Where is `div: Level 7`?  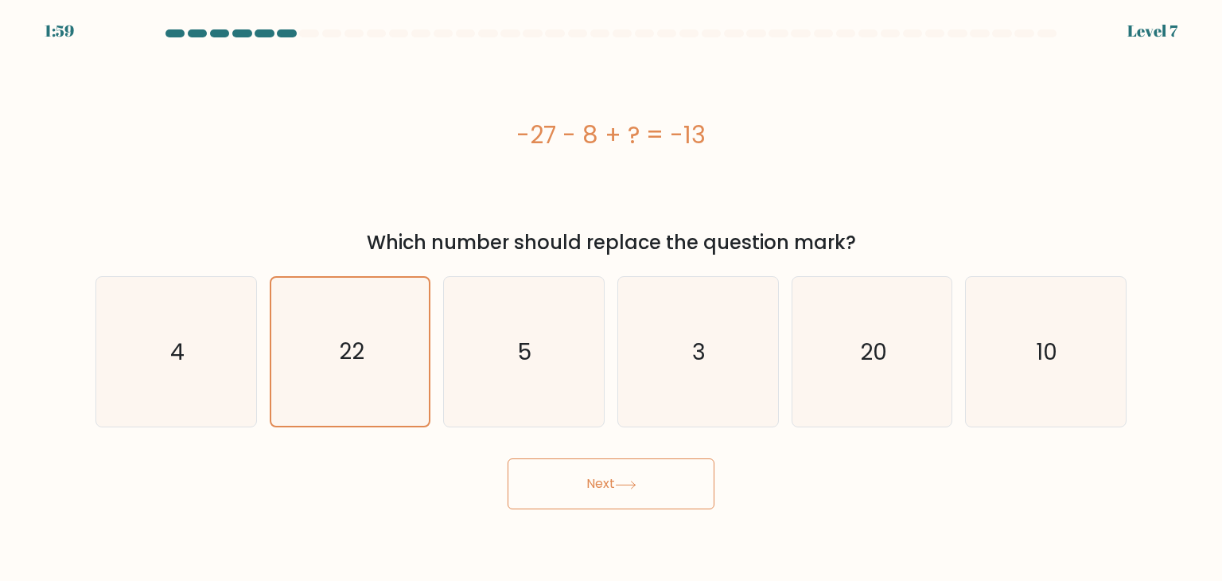
div: Level 7 is located at coordinates (1152, 31).